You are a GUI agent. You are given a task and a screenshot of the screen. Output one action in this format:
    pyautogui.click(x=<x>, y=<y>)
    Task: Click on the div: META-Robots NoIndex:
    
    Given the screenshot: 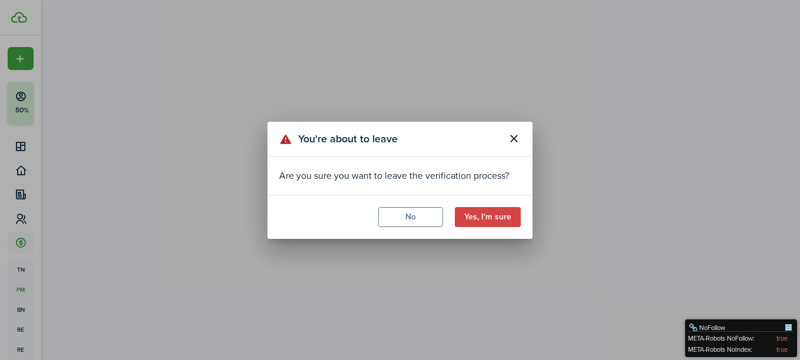 What is the action you would take?
    pyautogui.click(x=741, y=349)
    